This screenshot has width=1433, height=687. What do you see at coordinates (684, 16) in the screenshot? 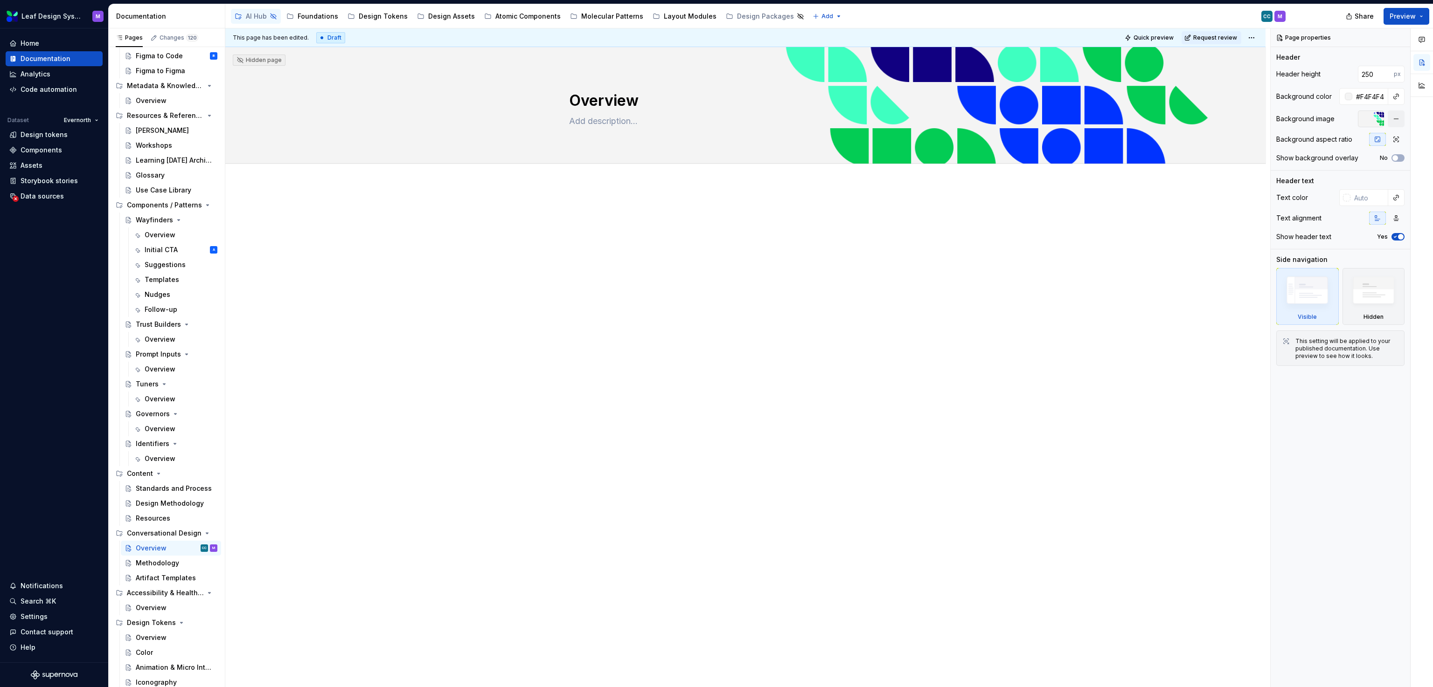
I see `a: Layout Modules` at bounding box center [684, 16].